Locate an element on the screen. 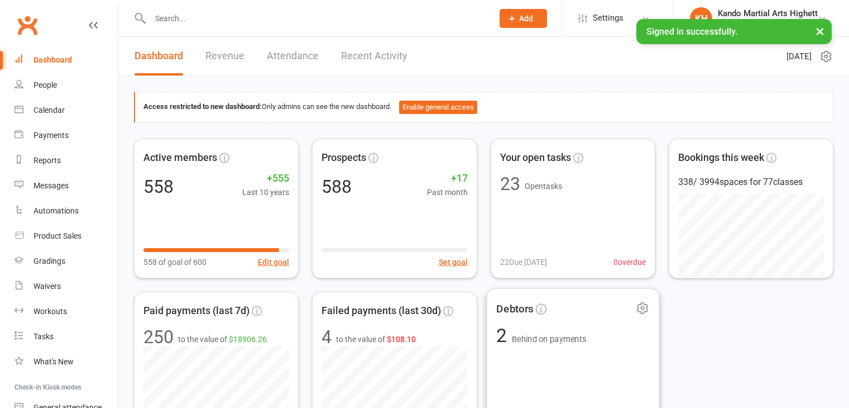 The image size is (849, 408). div: 250 is located at coordinates (159, 337).